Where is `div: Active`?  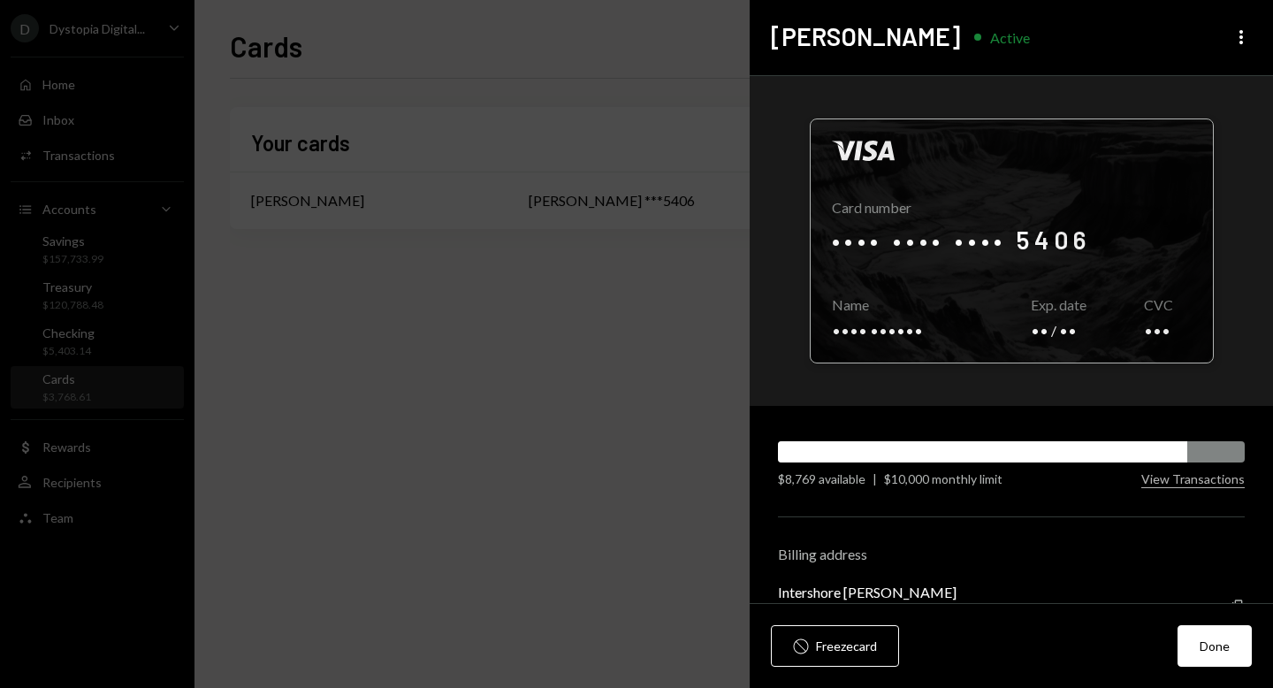
div: Active is located at coordinates (1010, 37).